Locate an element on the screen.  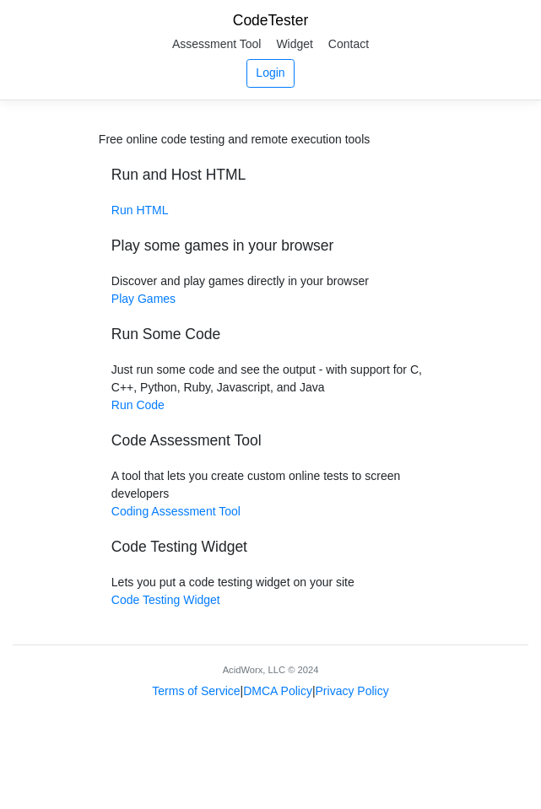
a: Privacy Policy is located at coordinates (352, 691).